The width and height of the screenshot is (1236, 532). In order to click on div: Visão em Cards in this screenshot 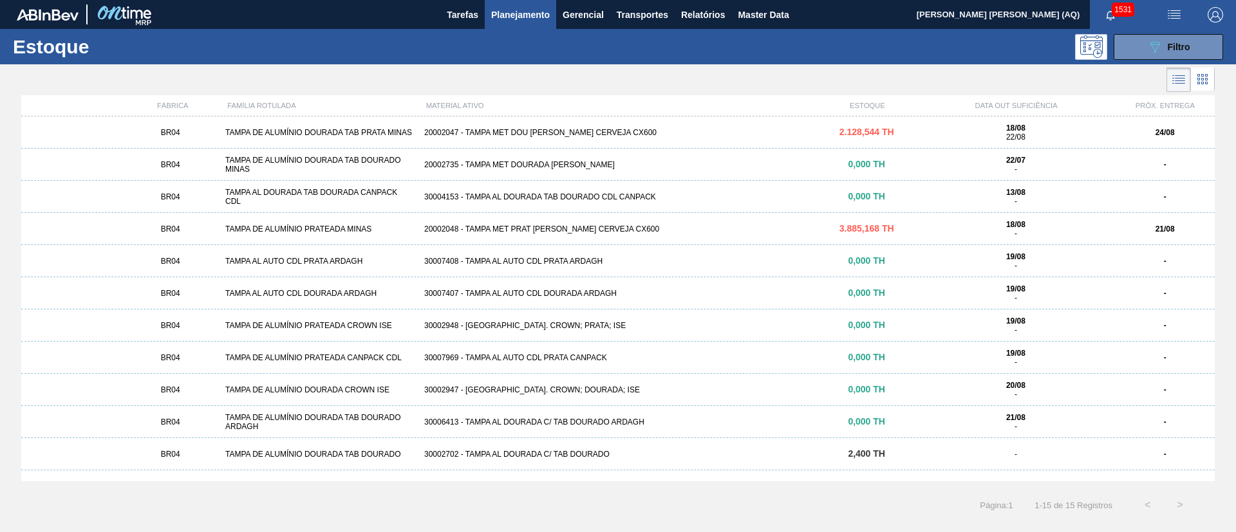, I will do `click(1203, 80)`.